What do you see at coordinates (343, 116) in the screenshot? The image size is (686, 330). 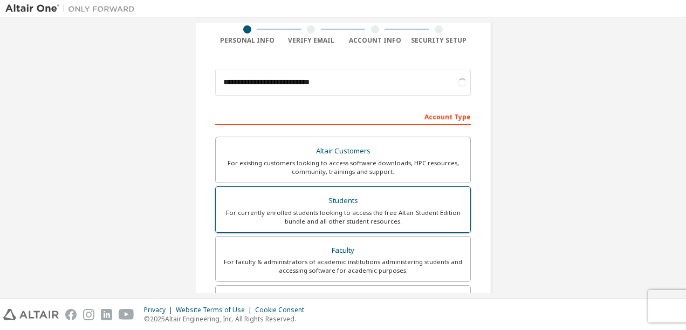 I see `div: Account Type` at bounding box center [343, 116].